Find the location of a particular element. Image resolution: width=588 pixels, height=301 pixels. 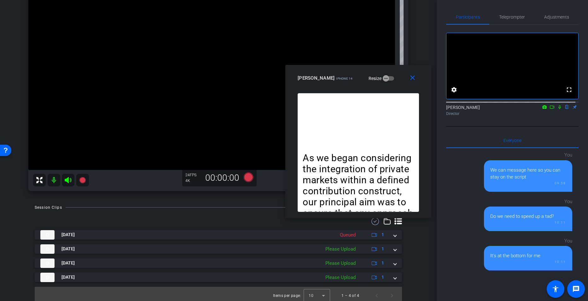

label: Resize is located at coordinates (376, 78).